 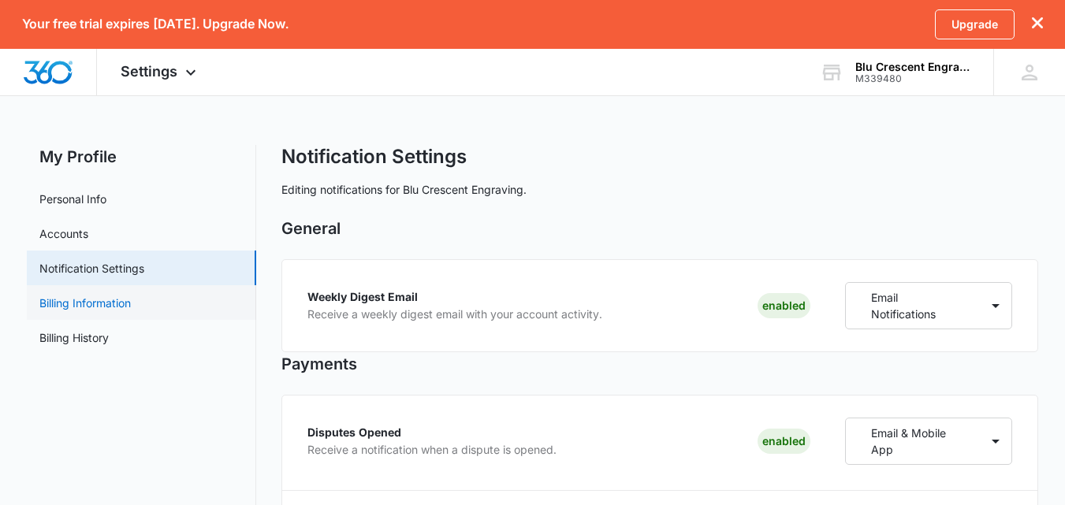 I want to click on p: Disputes Opened, so click(x=432, y=433).